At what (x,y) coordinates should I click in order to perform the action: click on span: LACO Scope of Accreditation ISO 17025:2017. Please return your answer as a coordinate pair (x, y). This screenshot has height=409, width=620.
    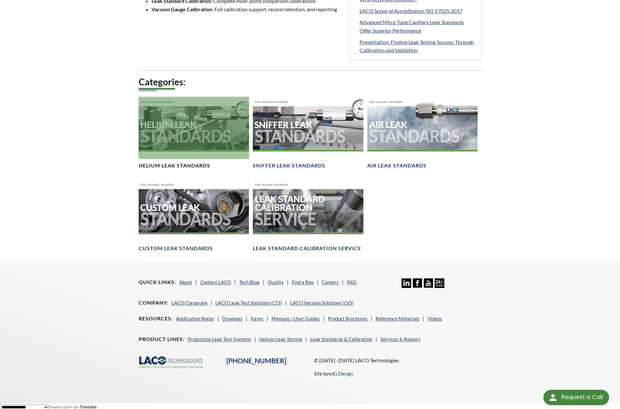
    Looking at the image, I should click on (411, 11).